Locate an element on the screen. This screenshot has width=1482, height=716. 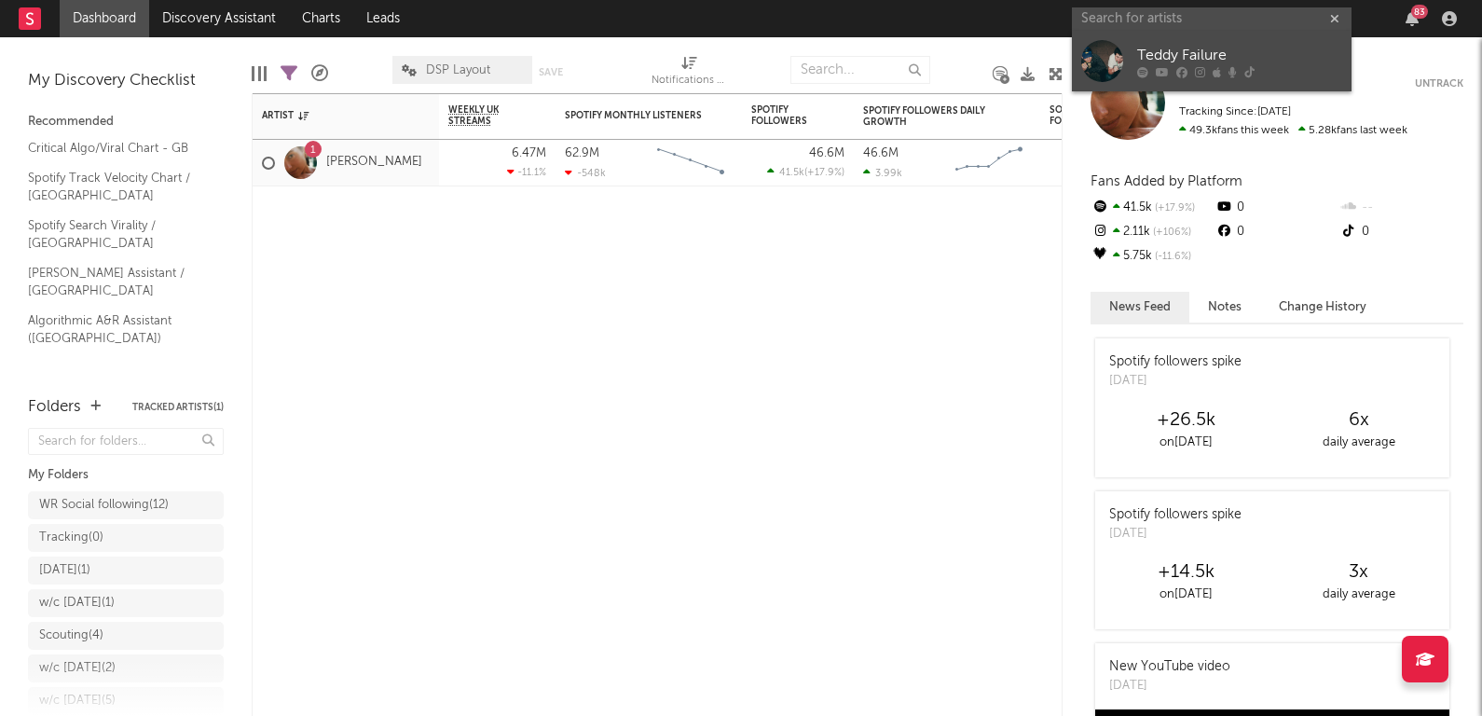
span: Fans Added by Platform is located at coordinates (1166, 181).